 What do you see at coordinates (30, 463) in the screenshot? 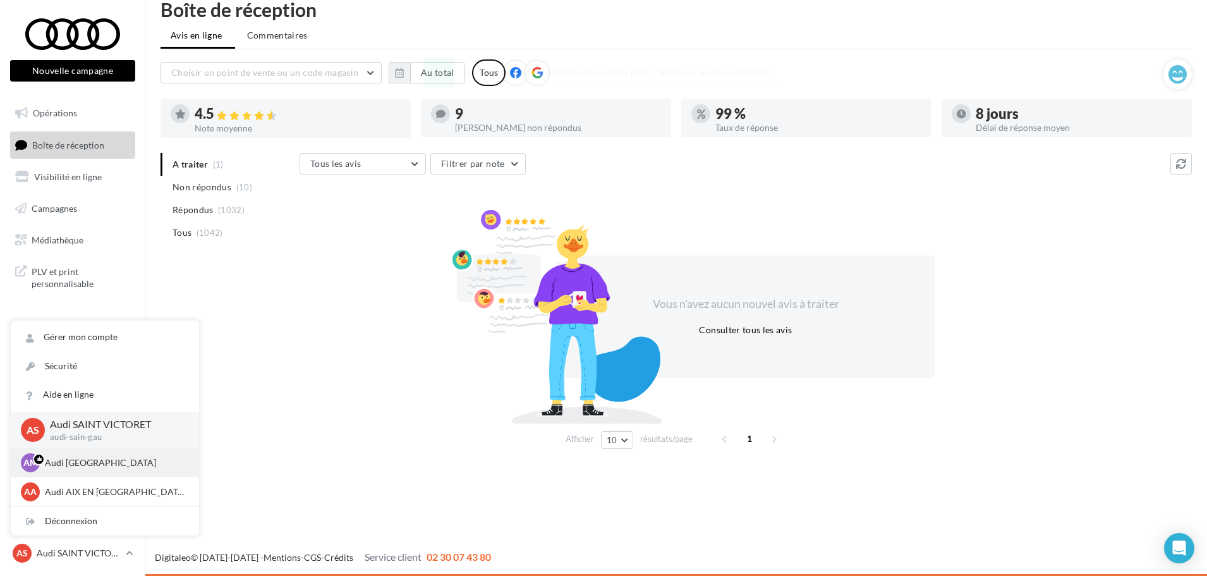
I see `span: AM` at bounding box center [30, 463].